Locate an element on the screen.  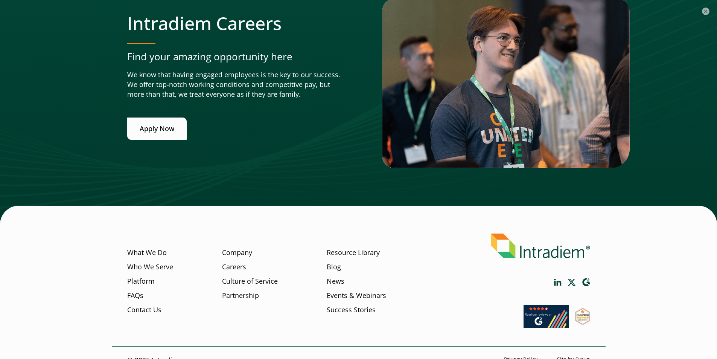
a: Who We Serve is located at coordinates (150, 267).